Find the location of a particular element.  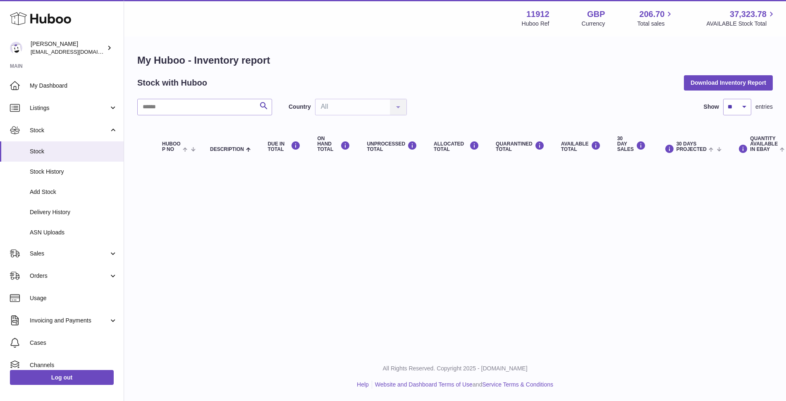

span: Quantity Available in eBay is located at coordinates (764, 144).